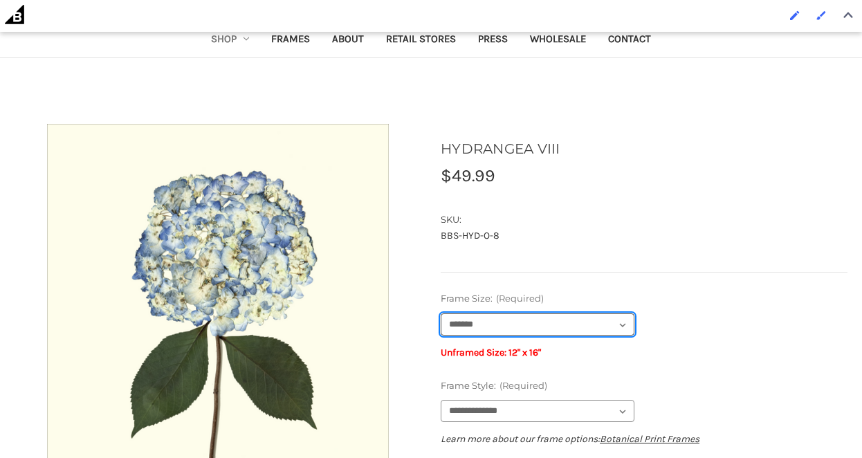  What do you see at coordinates (557, 40) in the screenshot?
I see `a: Wholesale` at bounding box center [557, 40].